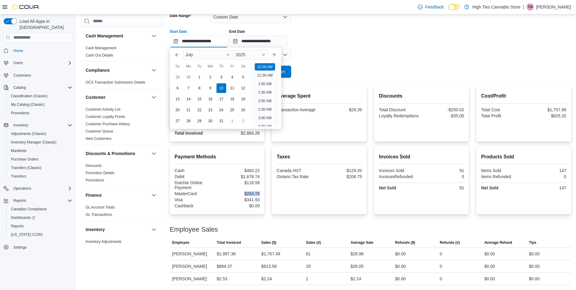 The width and height of the screenshot is (576, 290). Describe the element at coordinates (195, 170) in the screenshot. I see `div: Cash` at that location.